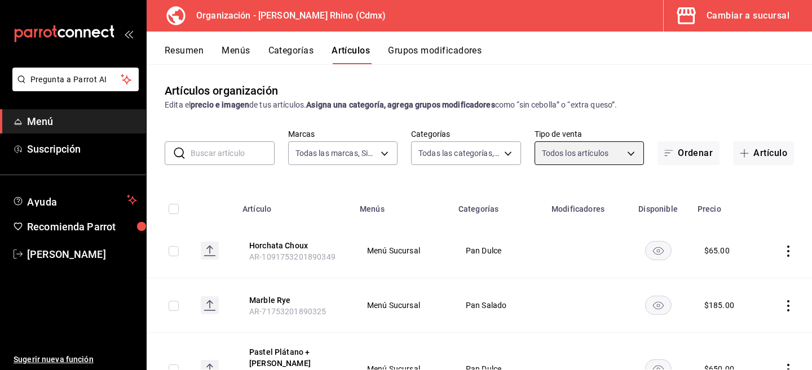  What do you see at coordinates (725, 206) in the screenshot?
I see `th: Precio` at bounding box center [725, 206].